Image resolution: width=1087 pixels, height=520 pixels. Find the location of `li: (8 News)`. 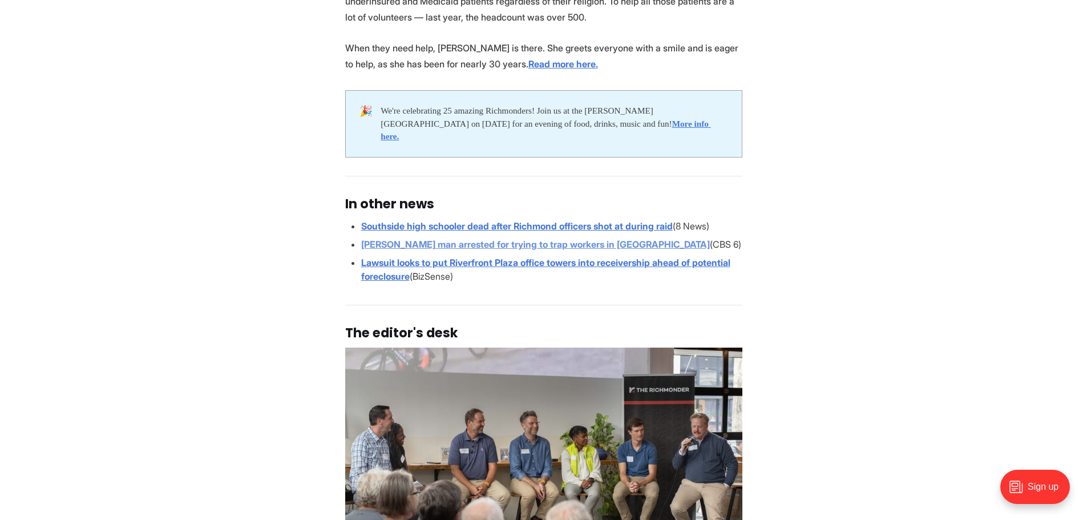

li: (8 News) is located at coordinates (552, 226).